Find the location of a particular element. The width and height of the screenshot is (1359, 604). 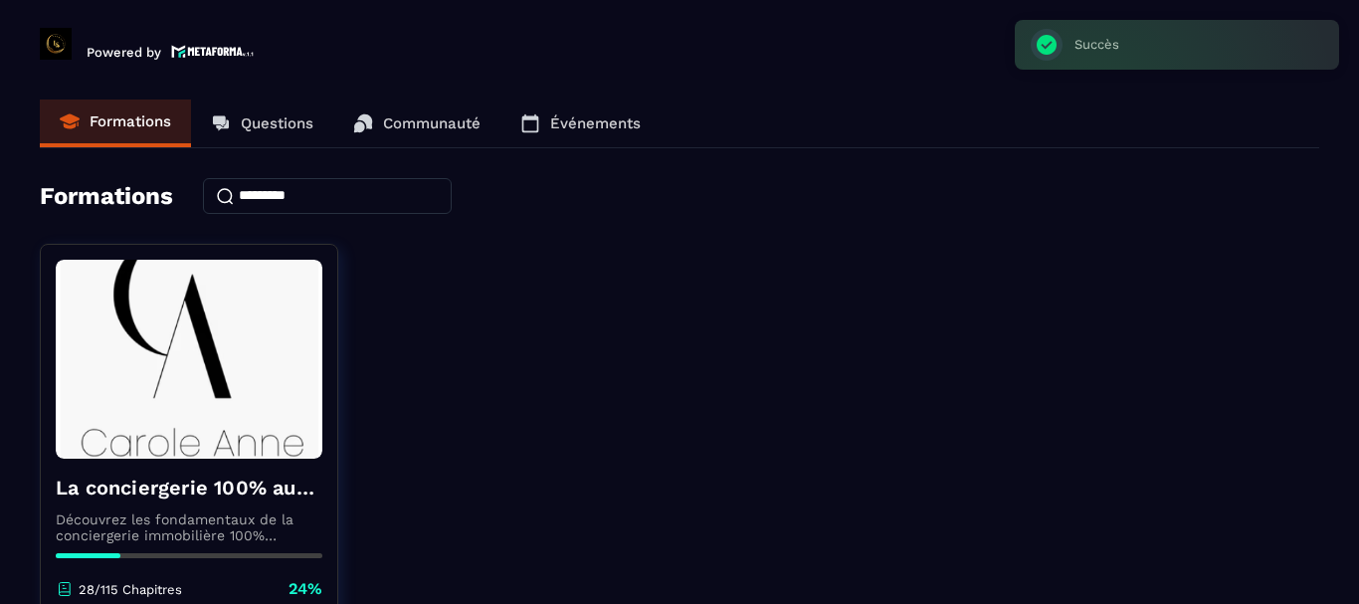

img: formation-background is located at coordinates (189, 359).